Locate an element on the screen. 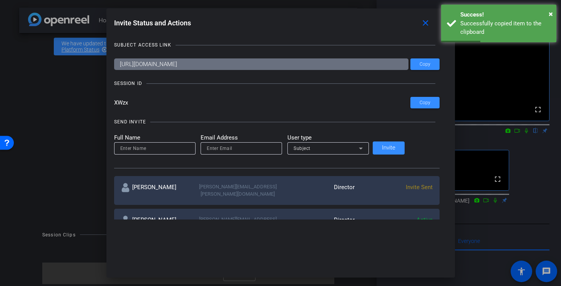 The image size is (561, 286). span: Subject is located at coordinates (302, 148).